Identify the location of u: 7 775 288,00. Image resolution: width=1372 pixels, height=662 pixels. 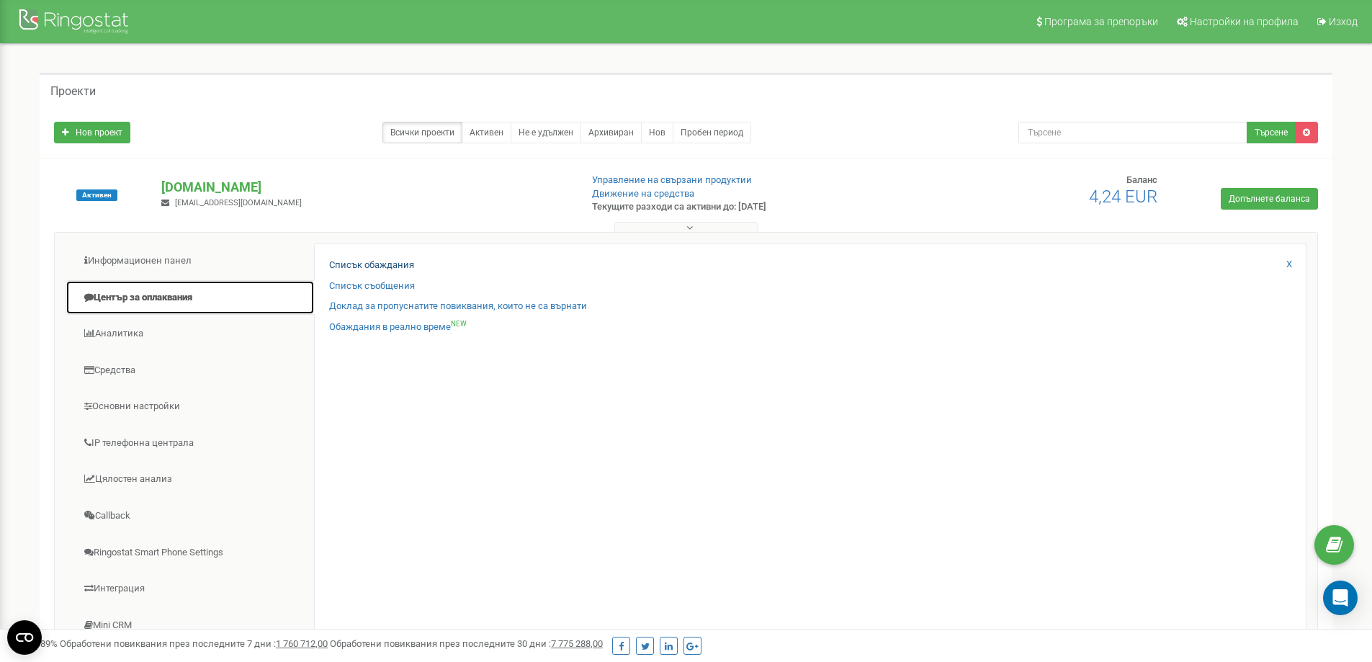
(577, 643).